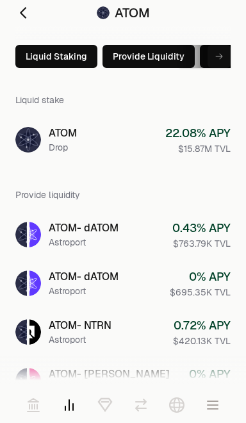  Describe the element at coordinates (123, 332) in the screenshot. I see `a: ATOMNTRNATOM- NTRNAstroport0.72% APY$420.13K TVL` at that location.